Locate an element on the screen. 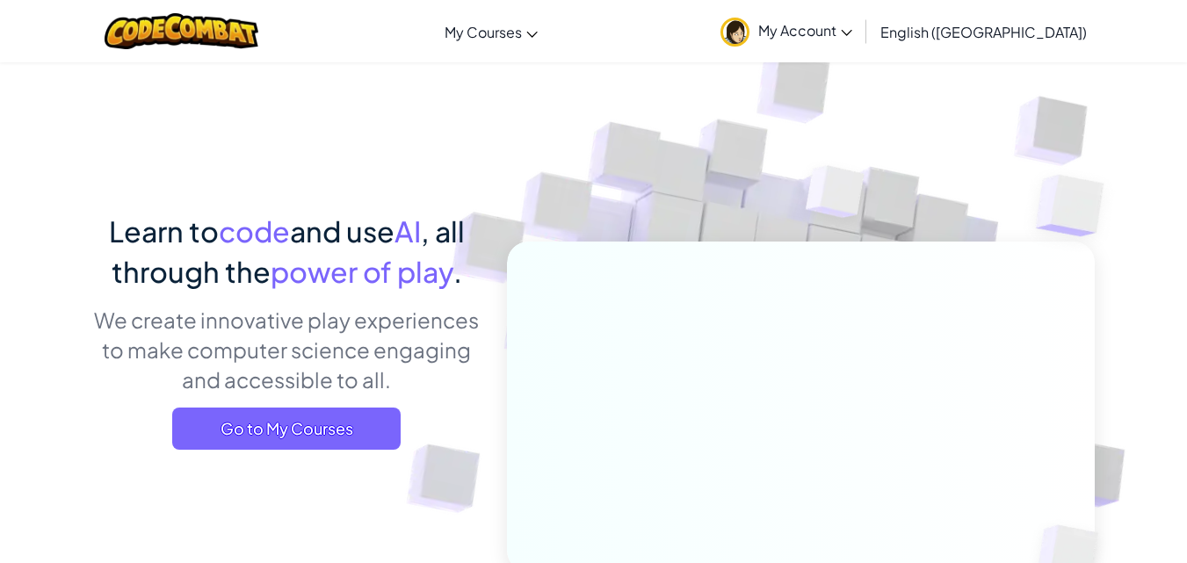 The width and height of the screenshot is (1187, 563). a: CodeCombat logo is located at coordinates (181, 31).